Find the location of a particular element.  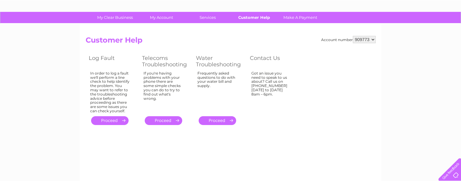

div: If you're having problems with your phone there are some simple checks you can do to try to find ... is located at coordinates (164, 91).